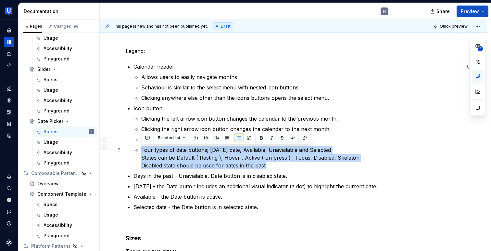 The image size is (491, 251). I want to click on div: Date Picker, so click(50, 121).